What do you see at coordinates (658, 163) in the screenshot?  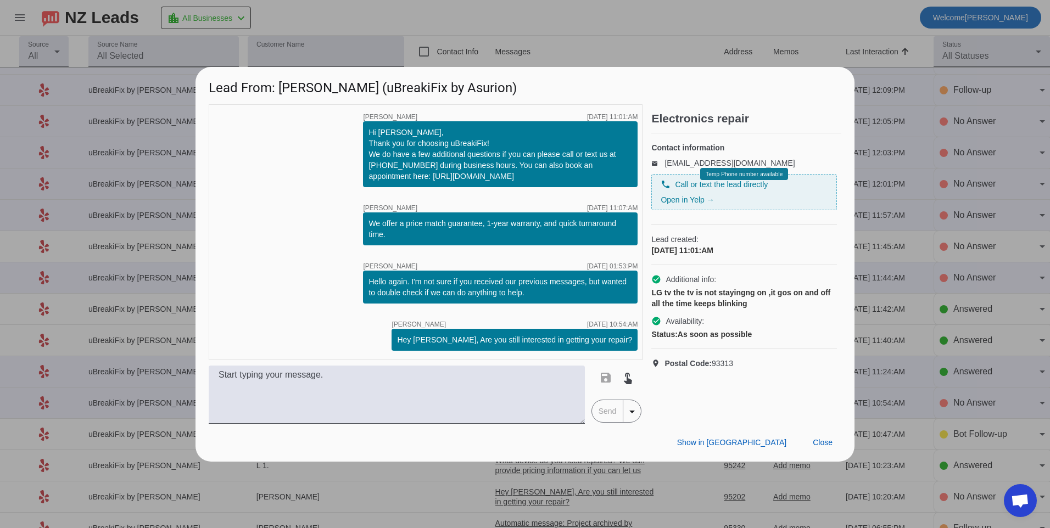 I see `mat-icon: email` at bounding box center [658, 163].